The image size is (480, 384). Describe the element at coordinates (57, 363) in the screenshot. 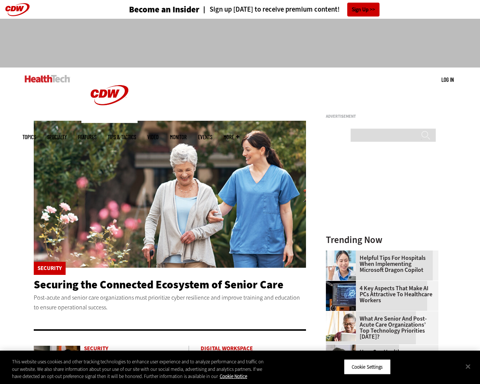

I see `img: nurse studying on computer` at that location.